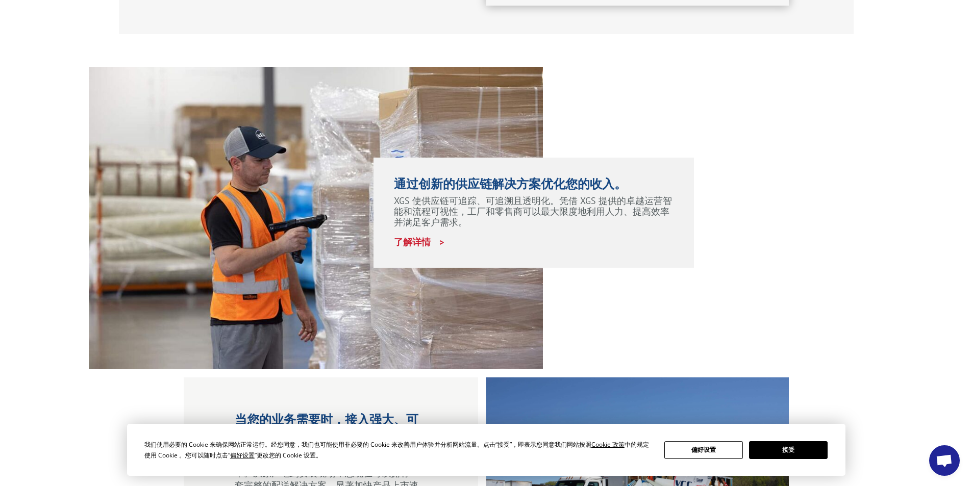 This screenshot has width=972, height=486. I want to click on span: 偏好设置, so click(242, 455).